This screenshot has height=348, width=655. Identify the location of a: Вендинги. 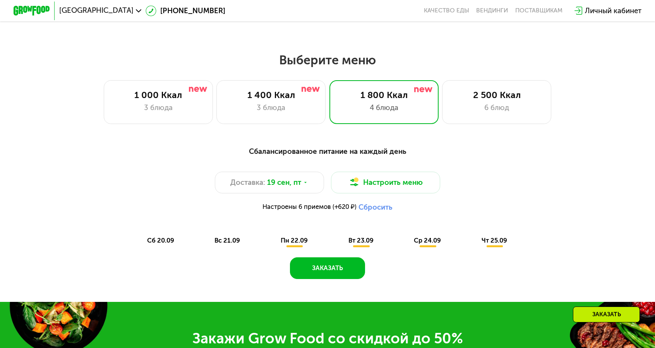
(492, 10).